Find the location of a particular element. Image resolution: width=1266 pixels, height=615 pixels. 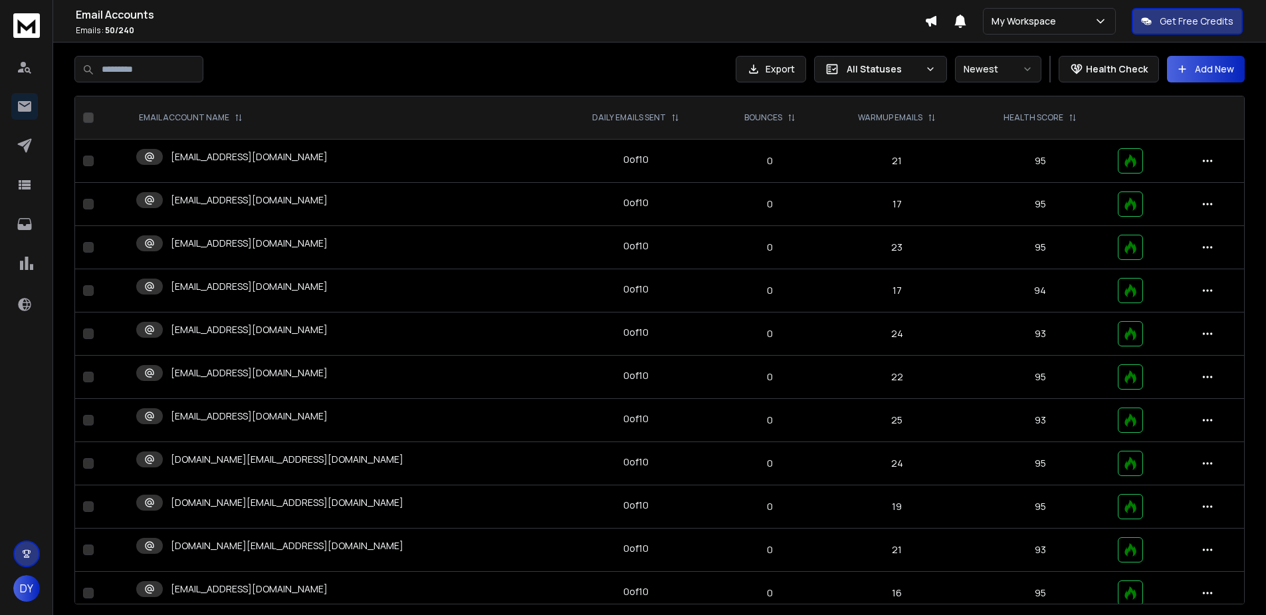

button: Health Check is located at coordinates (1109, 69).